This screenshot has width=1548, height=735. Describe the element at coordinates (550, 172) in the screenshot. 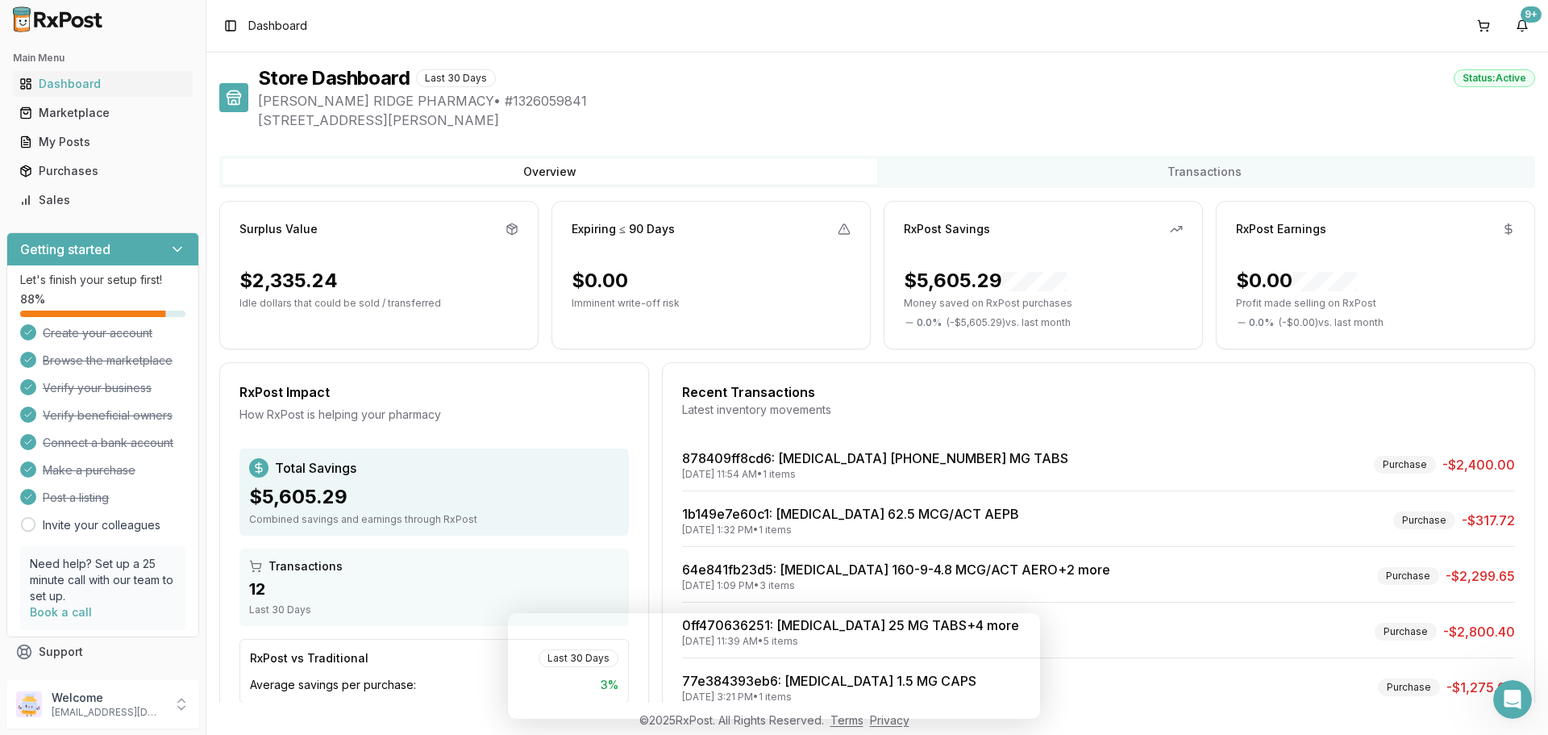

I see `button: Overview` at that location.